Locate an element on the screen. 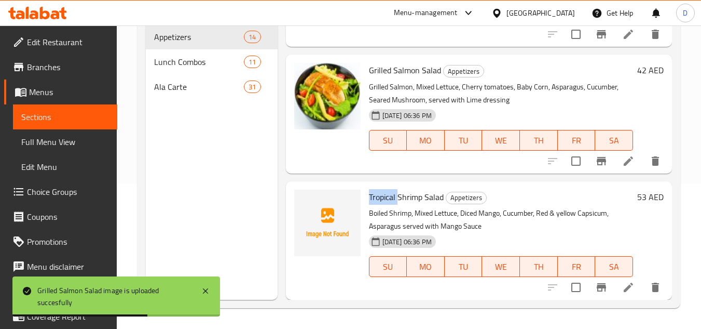 This screenshot has width=701, height=329. span: Choice Groups is located at coordinates (68, 192).